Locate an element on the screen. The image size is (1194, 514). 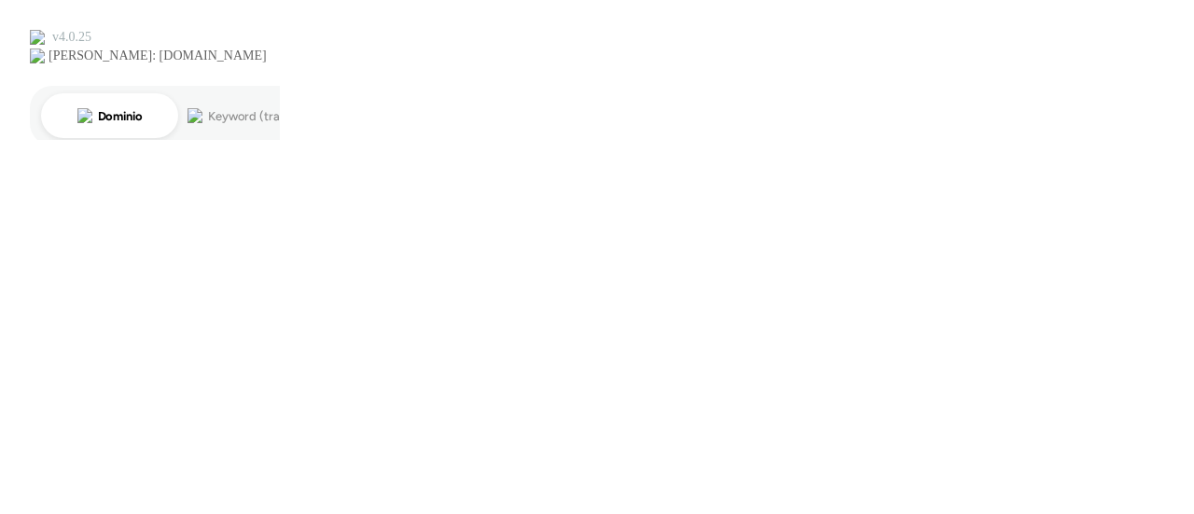
img: tab_keywords_by_traffic_grey.svg is located at coordinates (195, 116).